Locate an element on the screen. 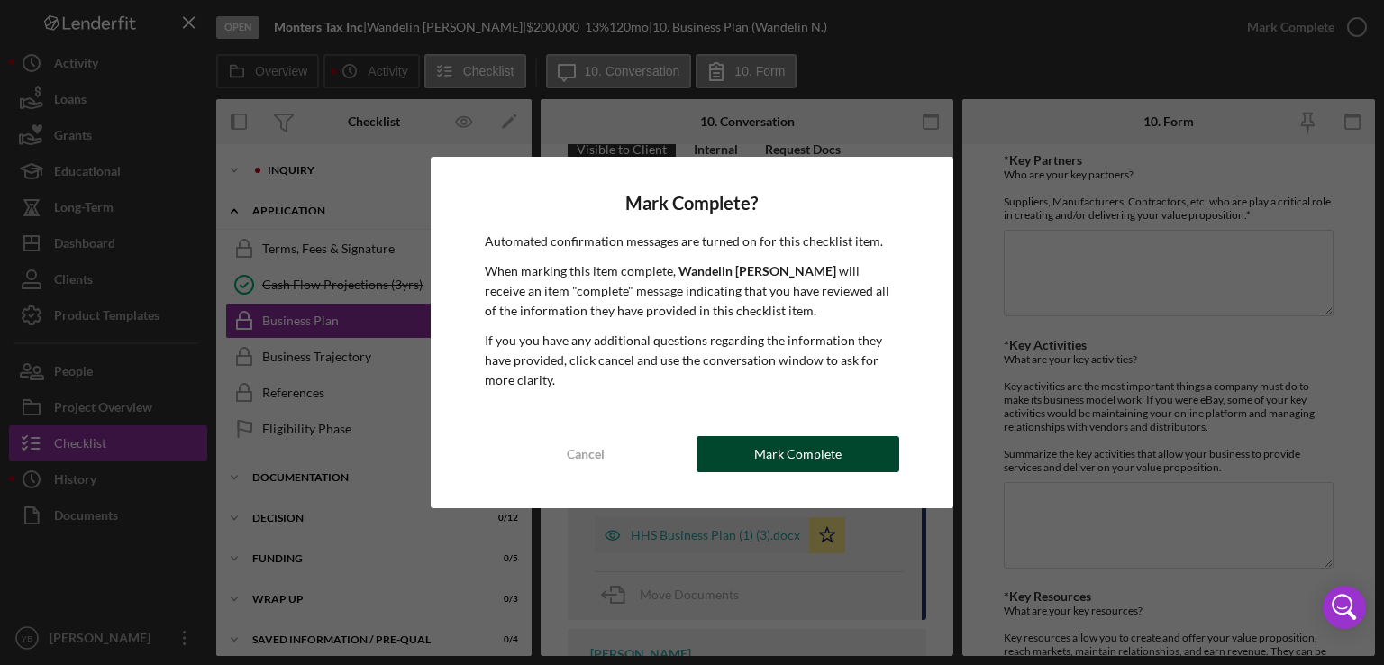  h4: Mark Complete? is located at coordinates (692, 203).